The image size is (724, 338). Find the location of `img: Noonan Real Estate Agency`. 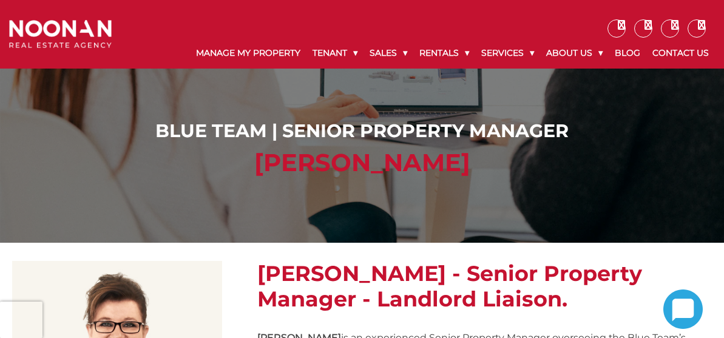

img: Noonan Real Estate Agency is located at coordinates (60, 34).